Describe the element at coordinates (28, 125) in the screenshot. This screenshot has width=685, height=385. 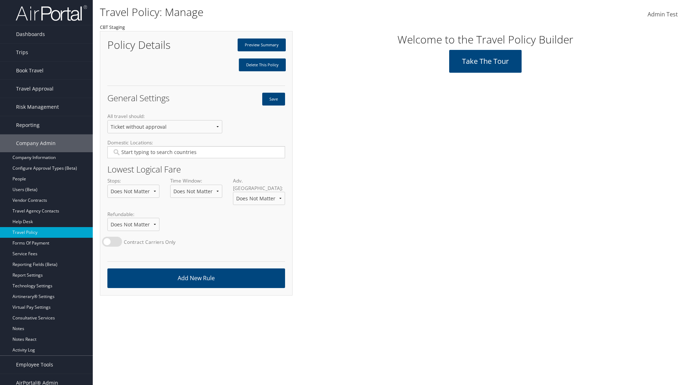
I see `span: Reporting` at that location.